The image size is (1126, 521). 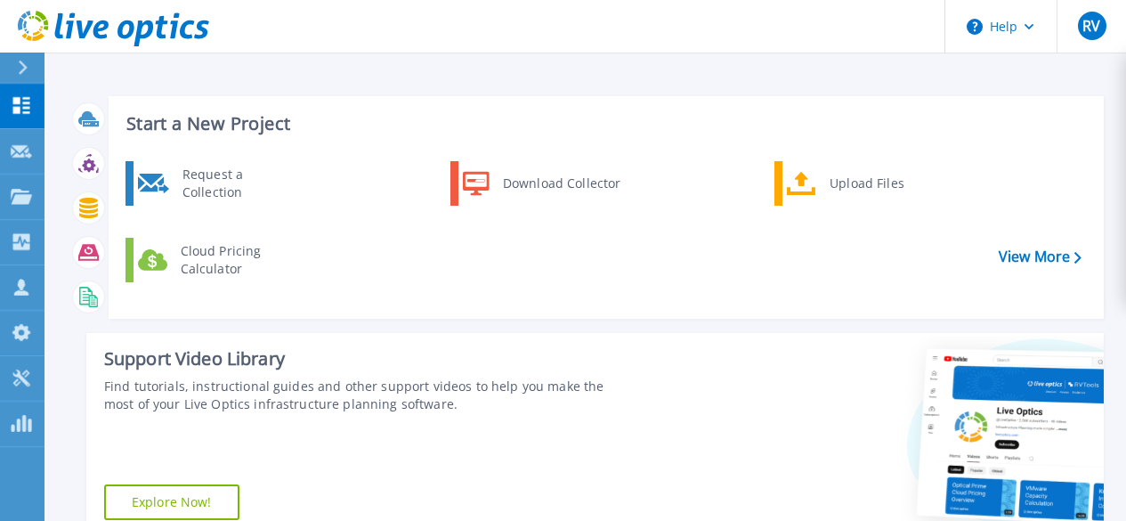 What do you see at coordinates (216, 260) in the screenshot?
I see `a: Cloud Pricing Calculator` at bounding box center [216, 260].